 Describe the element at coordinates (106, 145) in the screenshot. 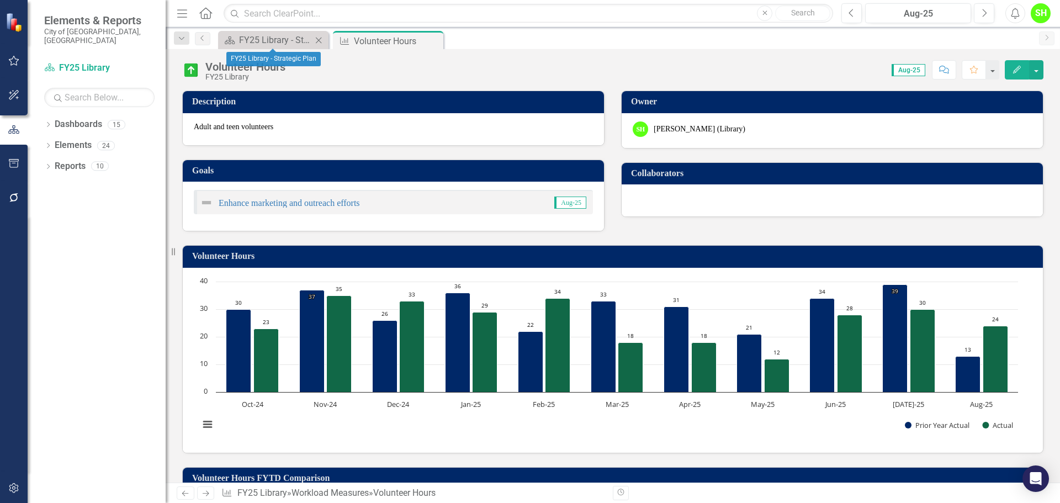

I see `div: 24` at that location.